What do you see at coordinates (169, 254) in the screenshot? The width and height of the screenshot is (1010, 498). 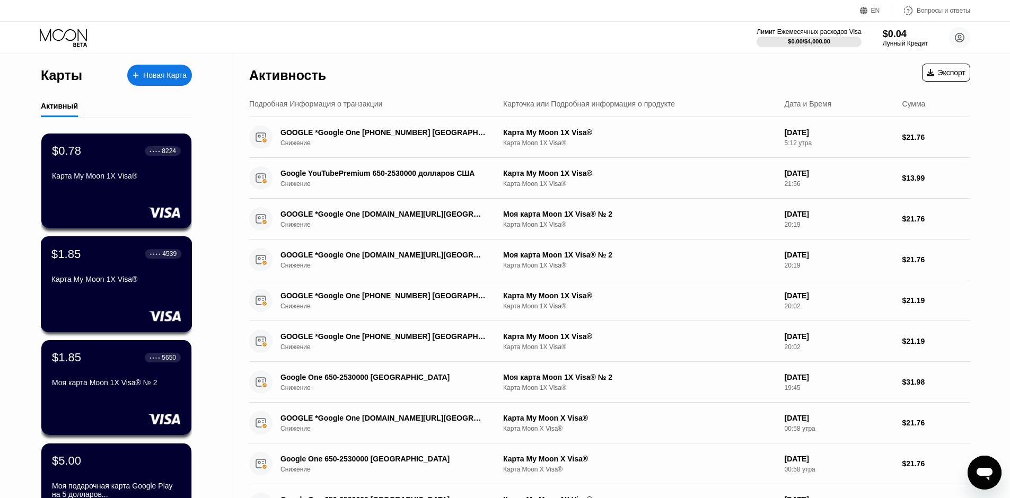 I see `div: 4539` at bounding box center [169, 254].